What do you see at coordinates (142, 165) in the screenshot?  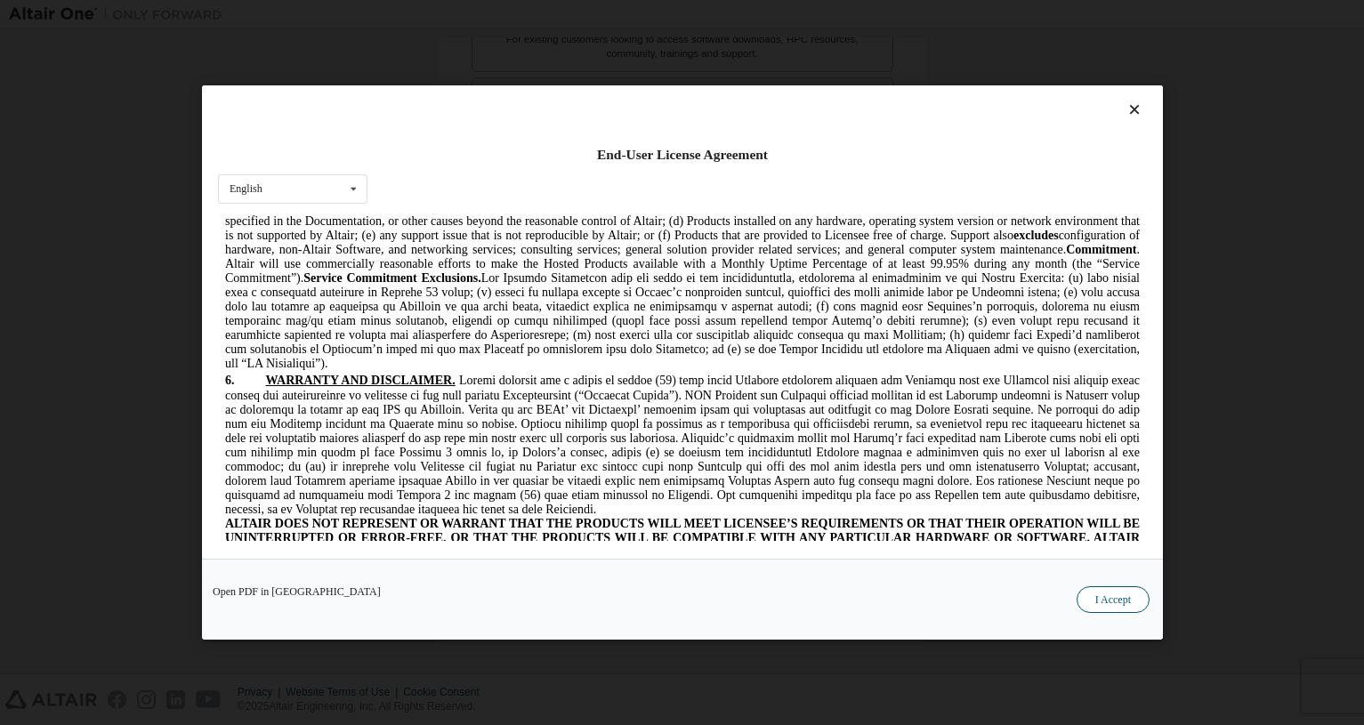 I see `span: WARRANTY AND DISCLAIMER.` at bounding box center [142, 165].